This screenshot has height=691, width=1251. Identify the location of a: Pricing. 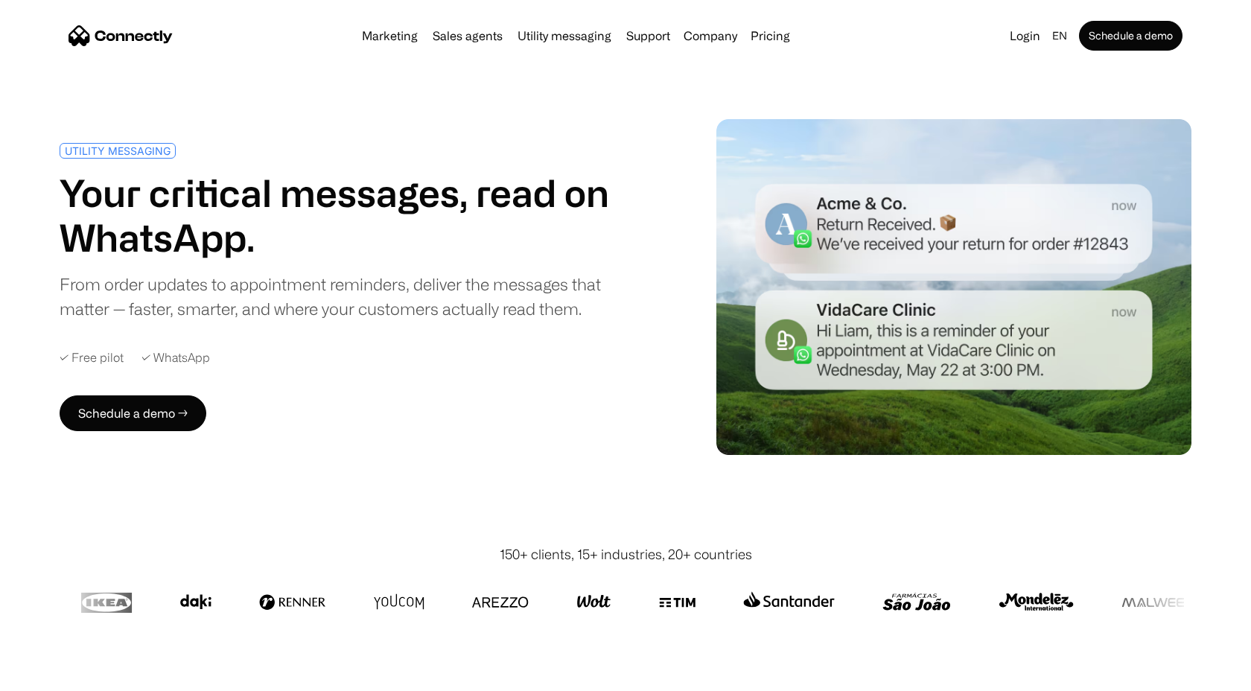
(770, 36).